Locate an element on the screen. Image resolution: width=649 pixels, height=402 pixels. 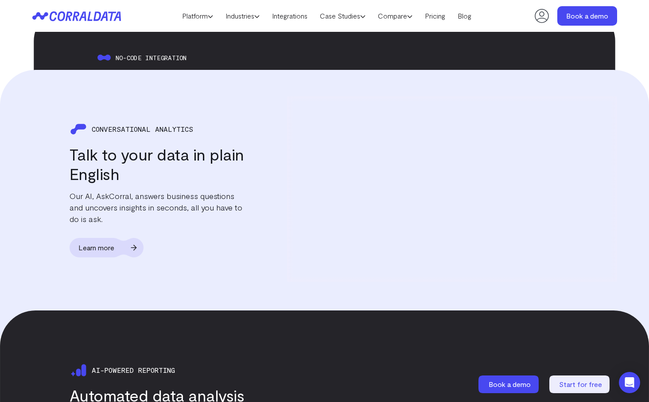
a: Platform is located at coordinates (197, 16).